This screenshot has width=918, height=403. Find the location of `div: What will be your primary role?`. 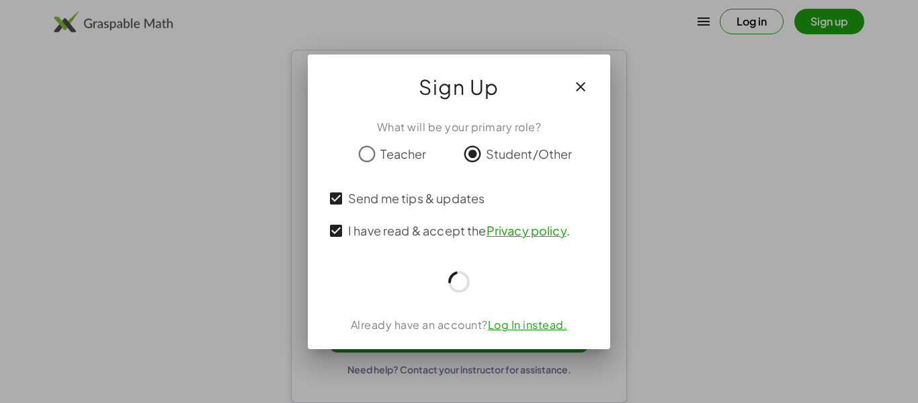

div: What will be your primary role? is located at coordinates (459, 127).